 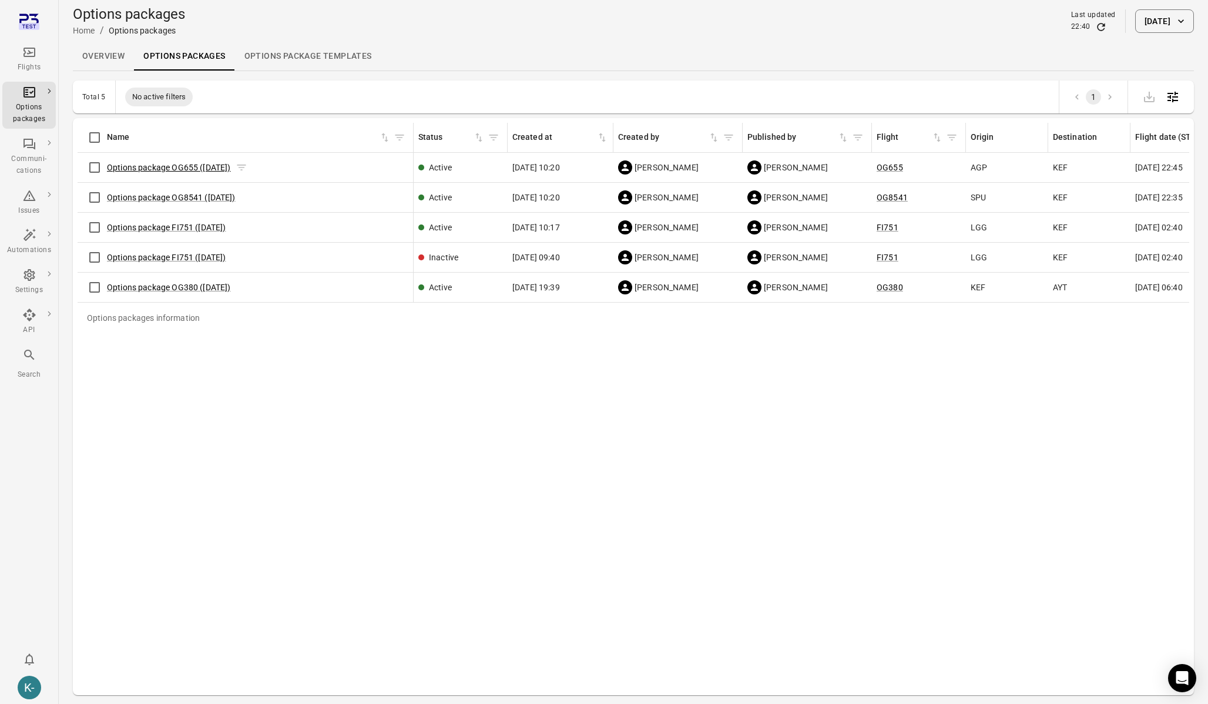 I want to click on div: Sort by status in ascending order, so click(x=451, y=138).